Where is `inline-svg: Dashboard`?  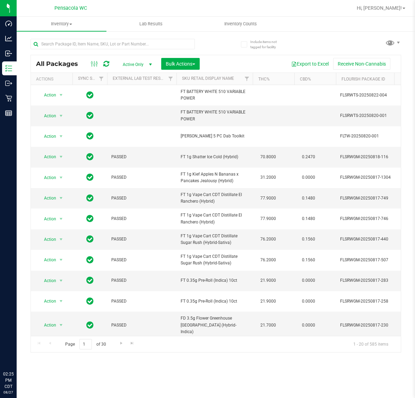
inline-svg: Dashboard is located at coordinates (9, 24).